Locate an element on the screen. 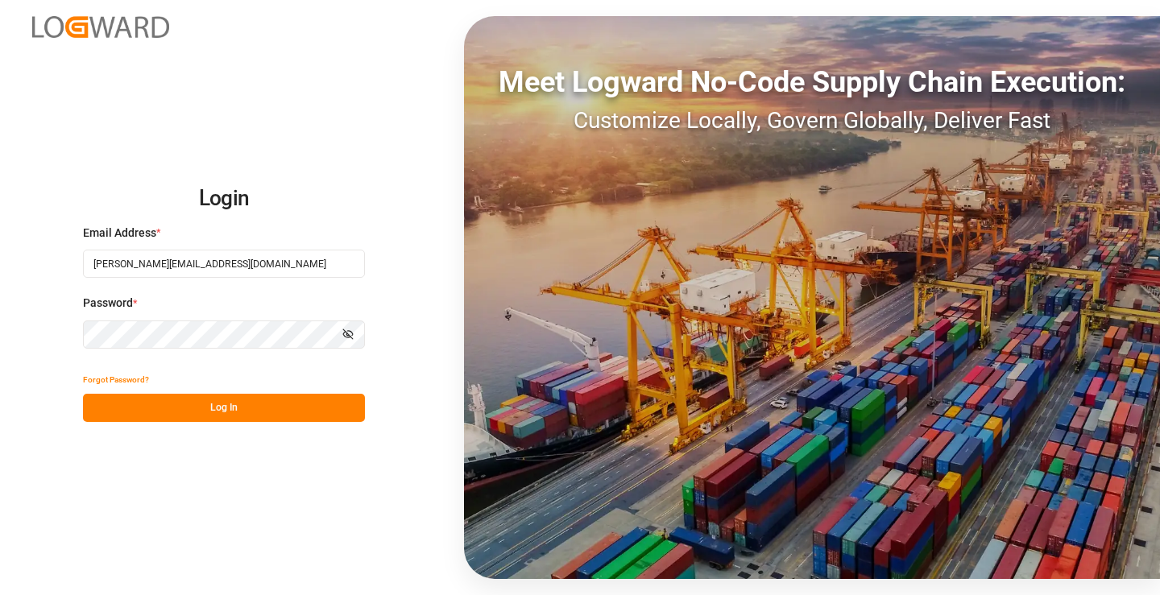  h2: Login is located at coordinates (224, 199).